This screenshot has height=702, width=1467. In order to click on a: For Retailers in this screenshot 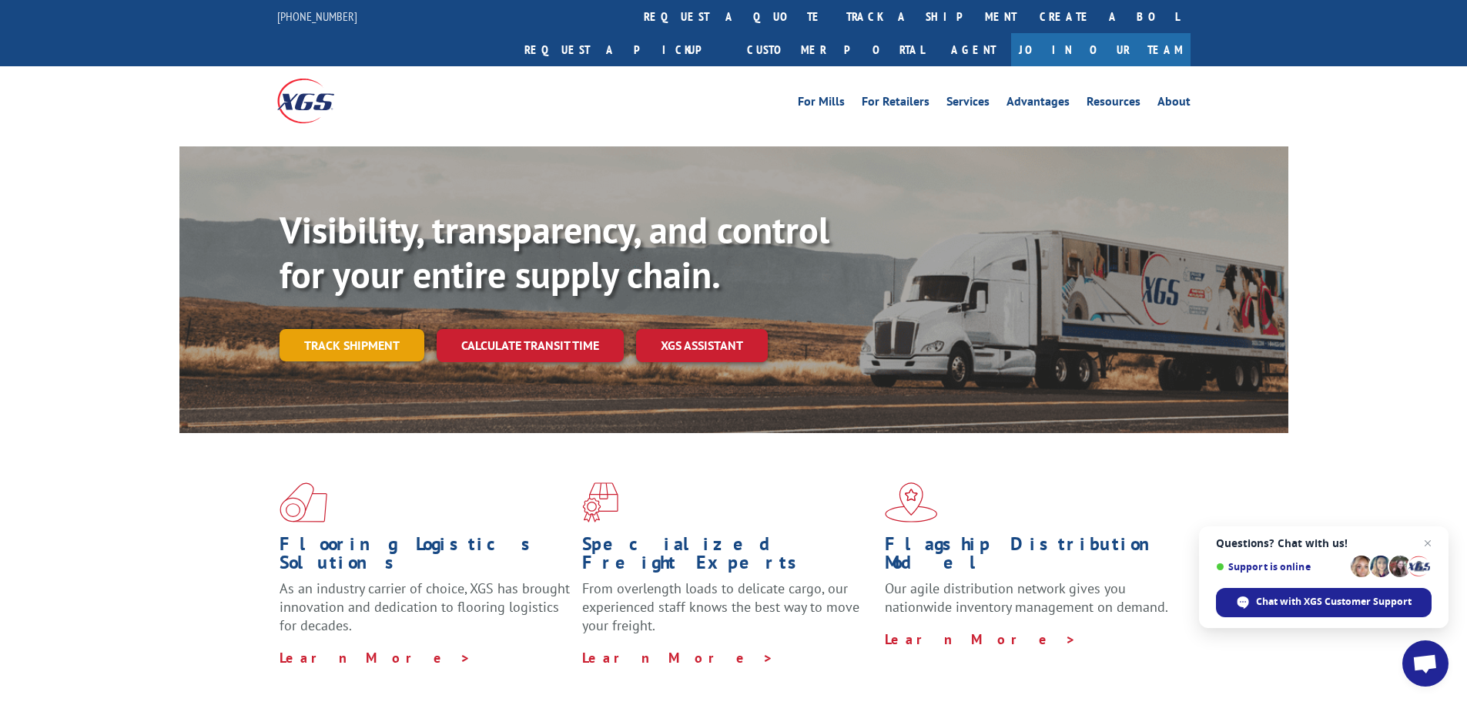, I will do `click(896, 104)`.